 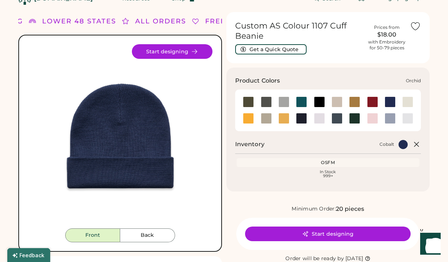 I want to click on h1: Custom AS Colour 1107 Cuff Beanie, so click(x=299, y=31).